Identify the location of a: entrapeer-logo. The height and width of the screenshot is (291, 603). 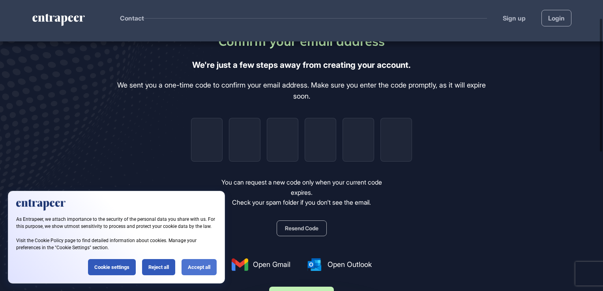
(58, 21).